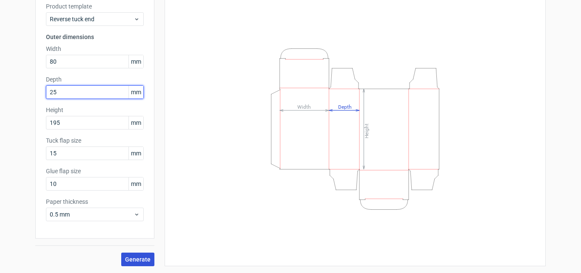 This screenshot has width=581, height=273. Describe the element at coordinates (138, 260) in the screenshot. I see `button: Generate` at that location.